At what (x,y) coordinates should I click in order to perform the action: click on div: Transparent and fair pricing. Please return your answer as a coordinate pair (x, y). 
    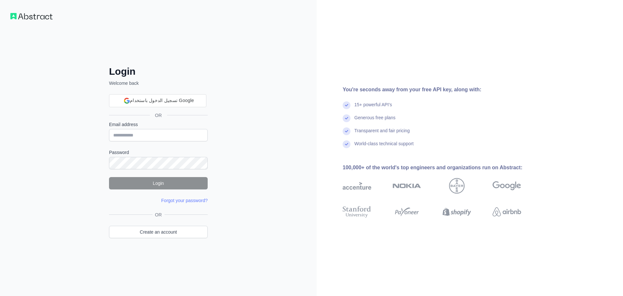
    Looking at the image, I should click on (382, 134).